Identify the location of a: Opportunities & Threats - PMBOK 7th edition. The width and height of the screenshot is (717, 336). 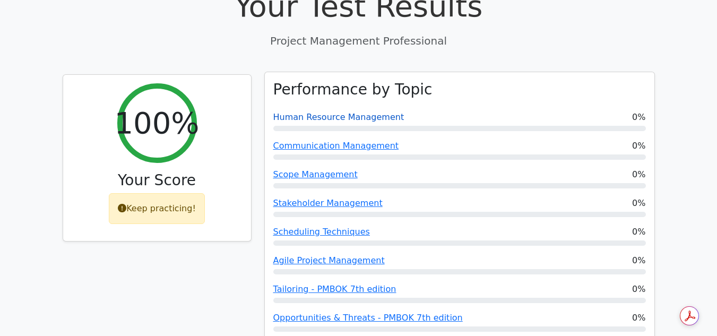
(368, 317).